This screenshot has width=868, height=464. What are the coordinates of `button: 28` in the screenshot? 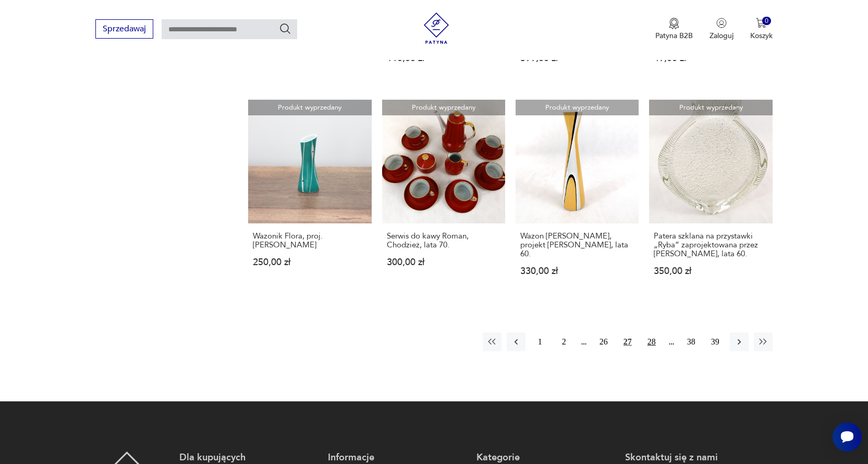 It's located at (652, 342).